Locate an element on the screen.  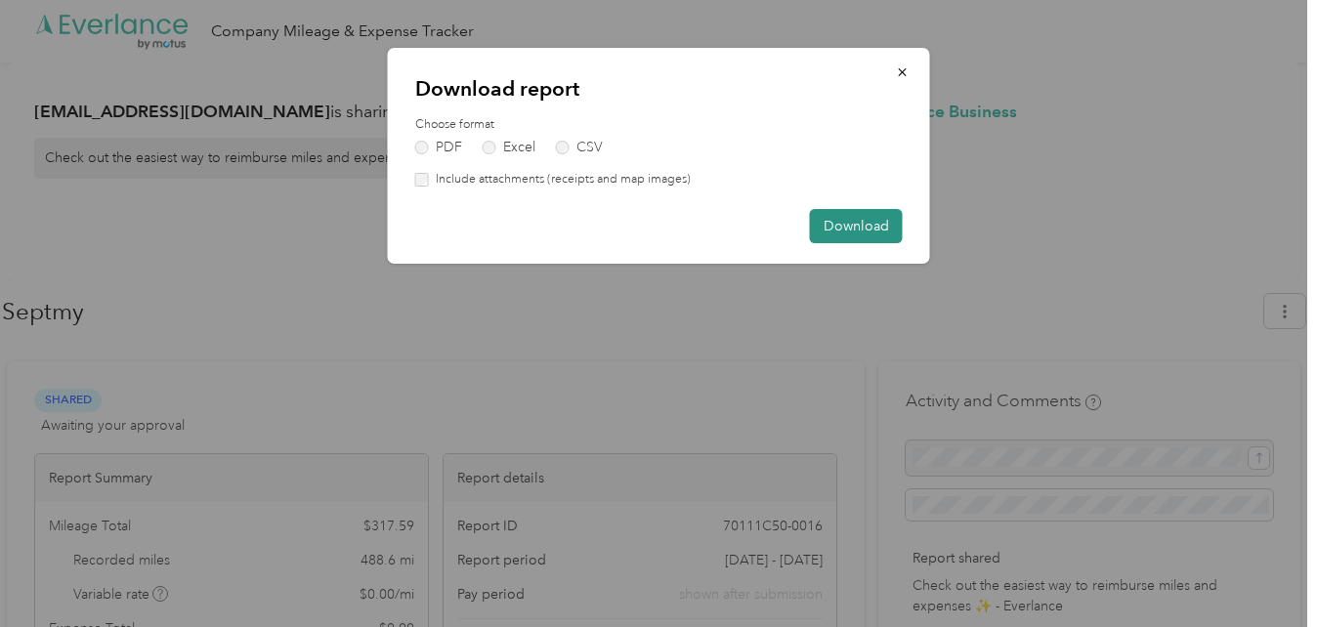
p: Download report is located at coordinates (658, 89).